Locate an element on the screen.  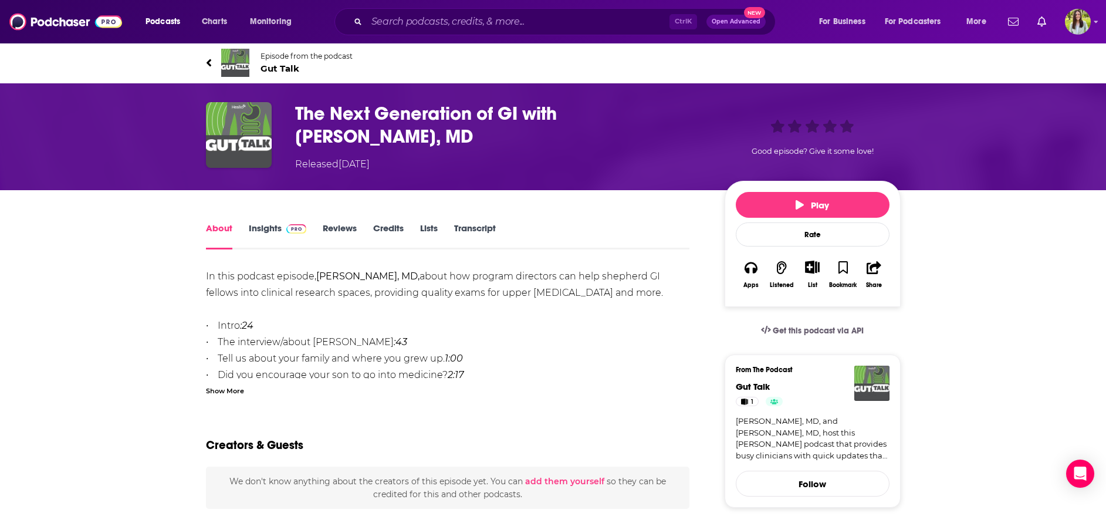
span: Get this podcast via API is located at coordinates (818, 330).